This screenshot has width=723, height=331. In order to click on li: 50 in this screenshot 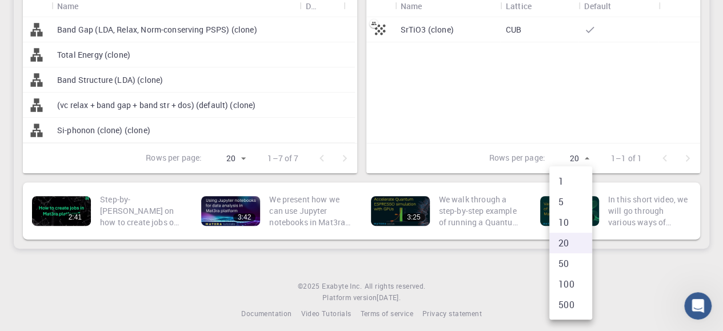, I will do `click(571, 264)`.